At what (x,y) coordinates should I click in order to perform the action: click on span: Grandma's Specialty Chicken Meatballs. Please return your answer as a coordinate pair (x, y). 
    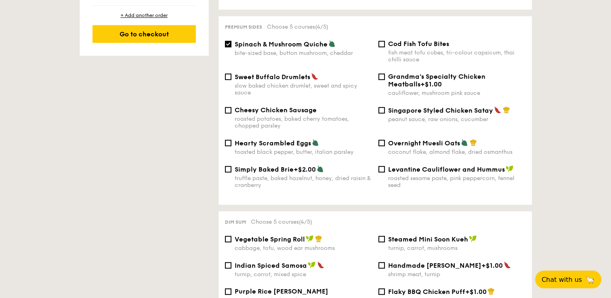
    Looking at the image, I should click on (437, 80).